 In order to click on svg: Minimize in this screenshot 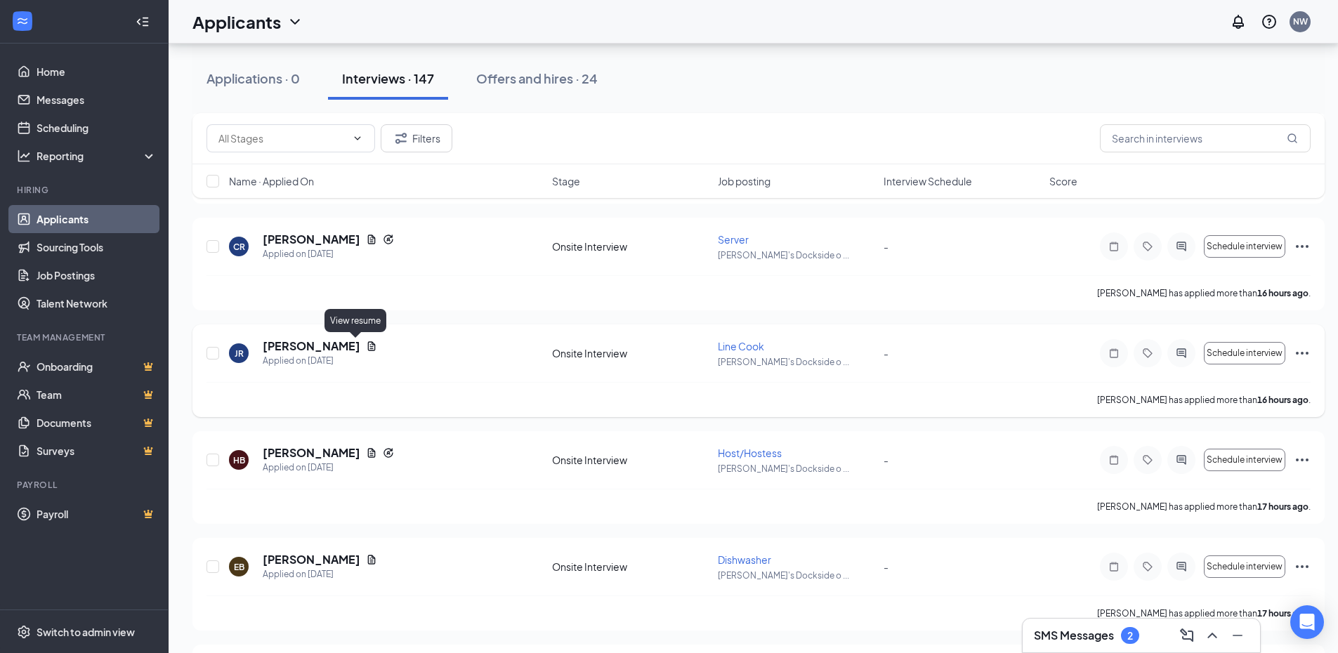, I will do `click(1238, 636)`.